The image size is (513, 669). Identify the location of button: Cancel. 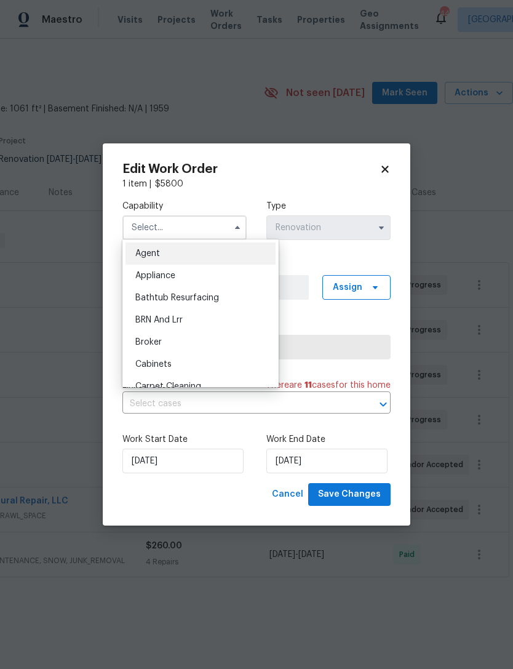
(287, 494).